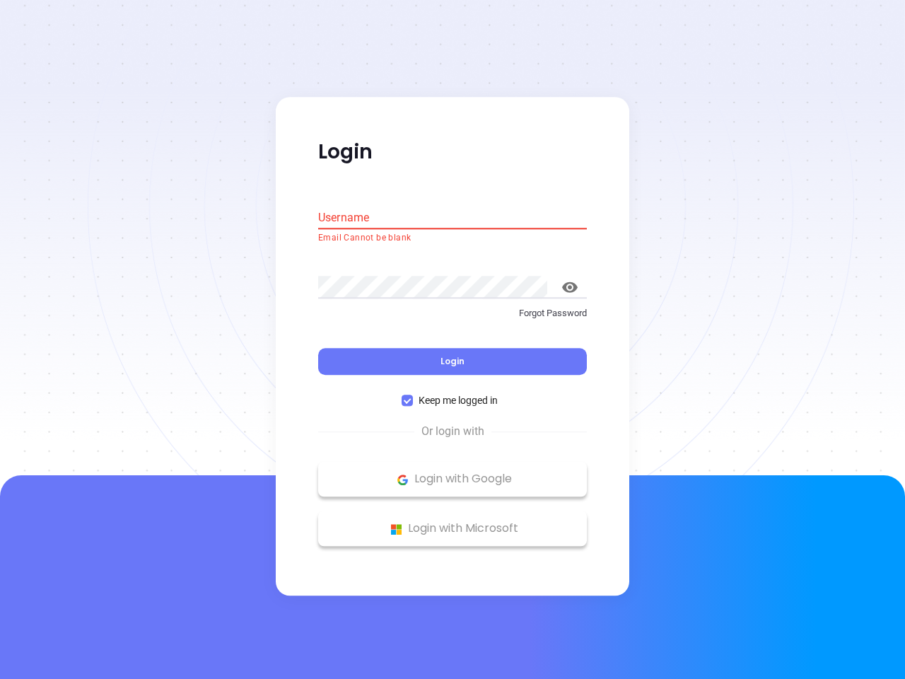 The height and width of the screenshot is (679, 905). I want to click on button: Microsoft Logo Login with Microsoft, so click(453, 529).